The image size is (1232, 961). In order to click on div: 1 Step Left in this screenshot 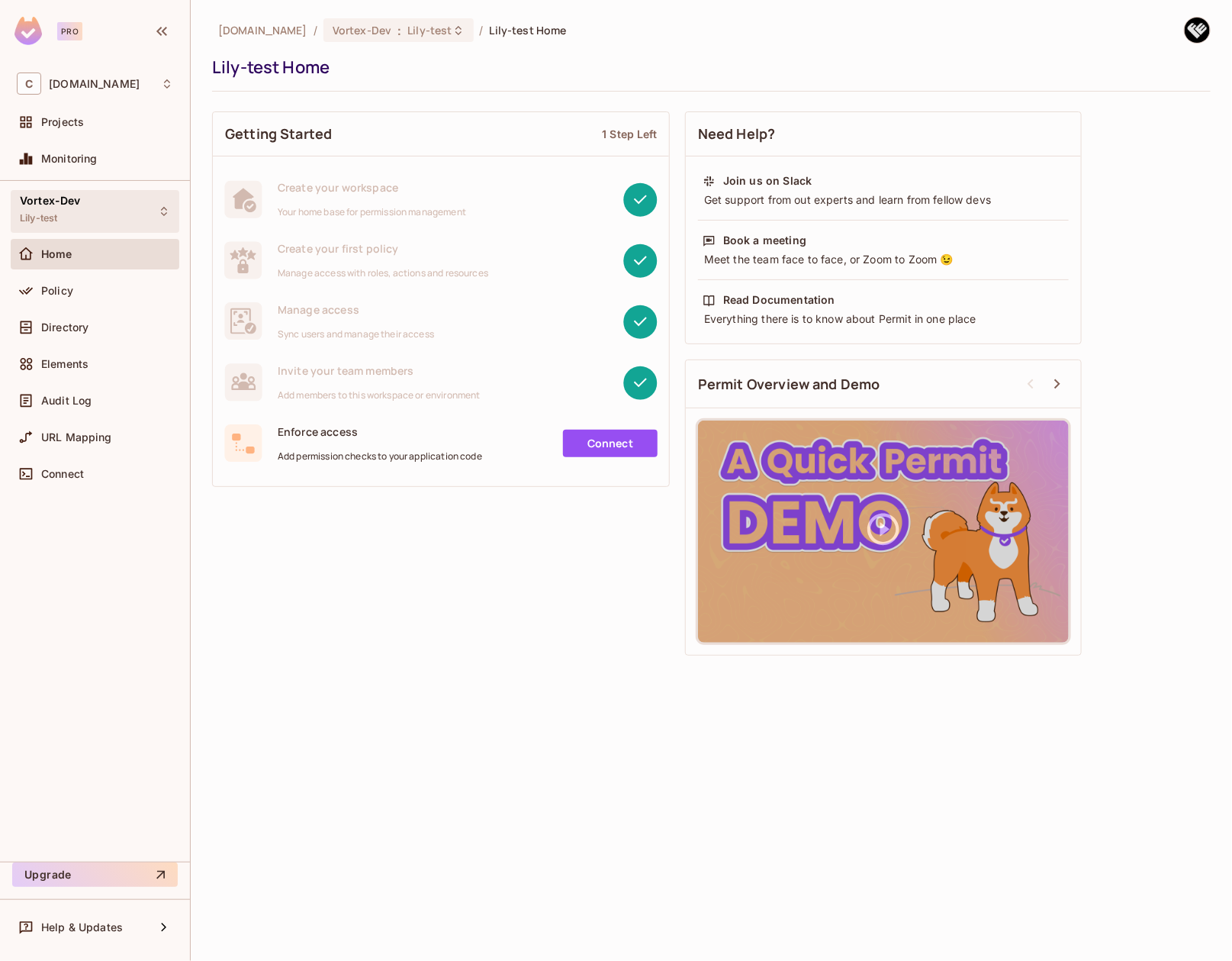, I will do `click(629, 134)`.